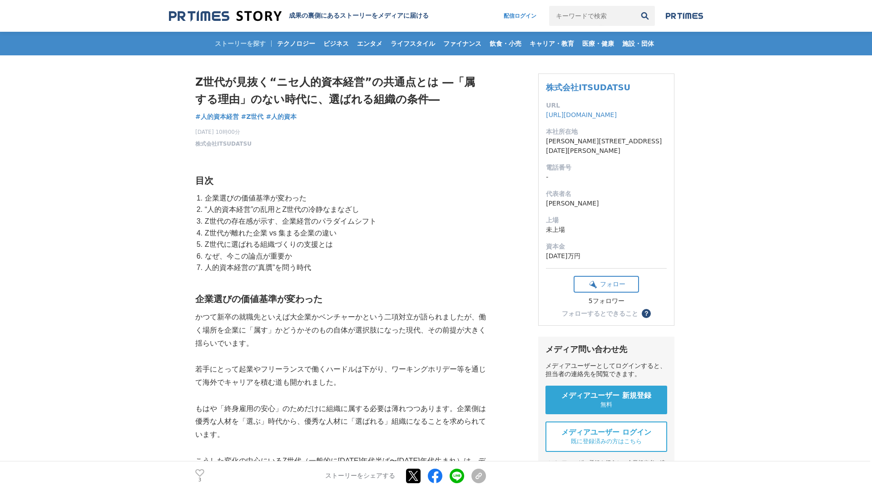 Image resolution: width=872 pixels, height=490 pixels. I want to click on dt: 資本金, so click(606, 247).